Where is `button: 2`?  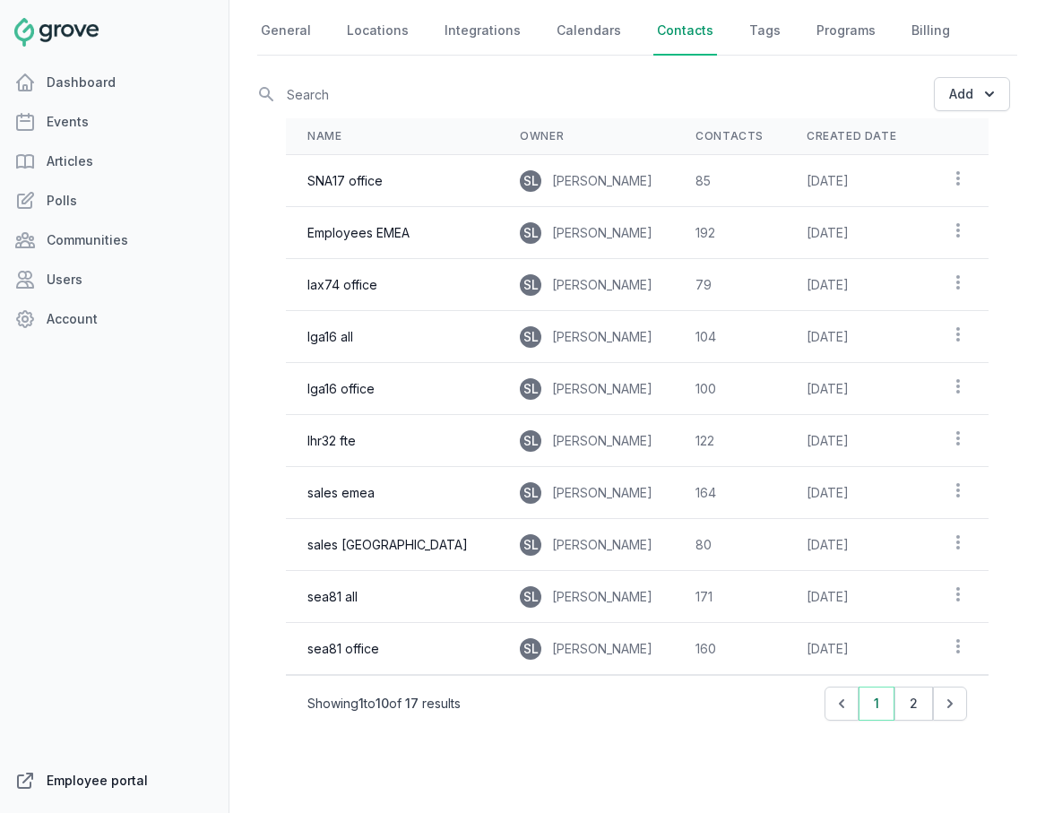 button: 2 is located at coordinates (914, 704).